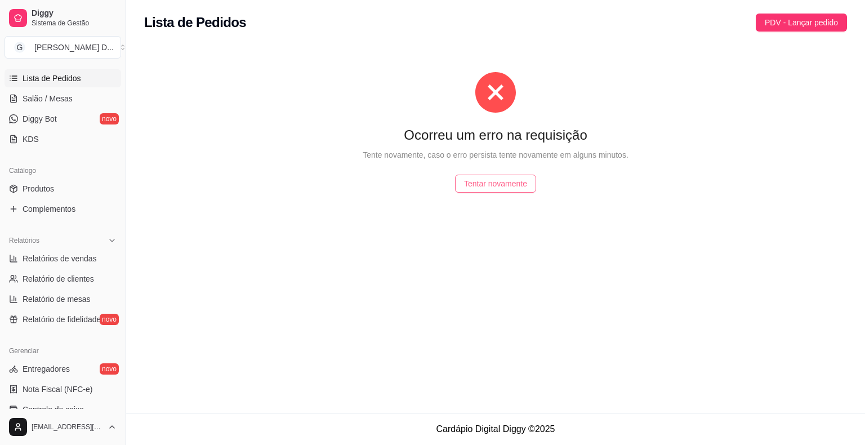  What do you see at coordinates (63, 369) in the screenshot?
I see `a: Entregadoresnovo` at bounding box center [63, 369].